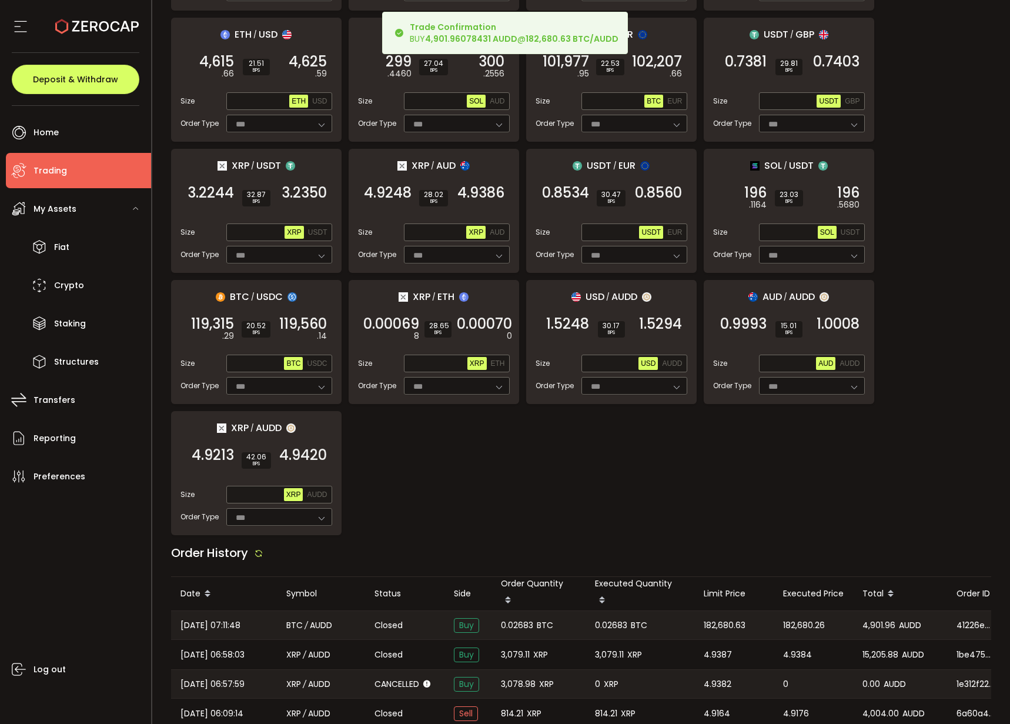  I want to click on span: 29.81, so click(789, 63).